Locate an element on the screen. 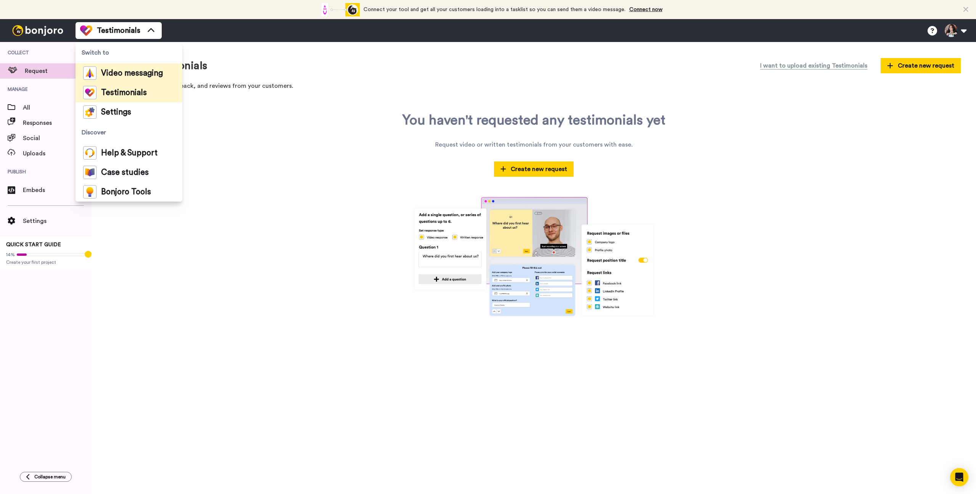  a: Testimonials is located at coordinates (129, 92).